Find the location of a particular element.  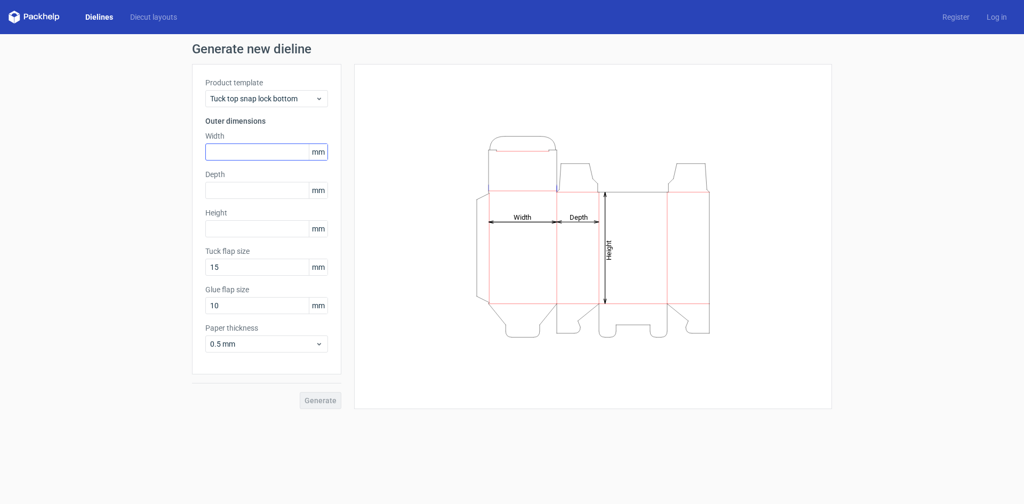

label: Width is located at coordinates (267, 136).